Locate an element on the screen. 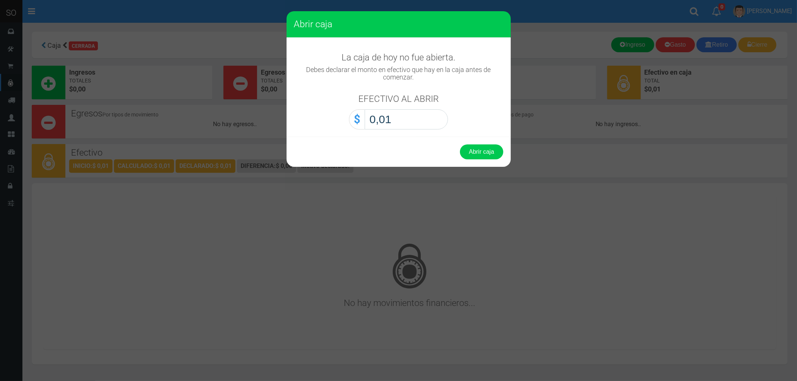 The width and height of the screenshot is (797, 381). h4: Debes declarar el monto en efectivo que hay en la caja antes de comenzar. is located at coordinates (398, 74).